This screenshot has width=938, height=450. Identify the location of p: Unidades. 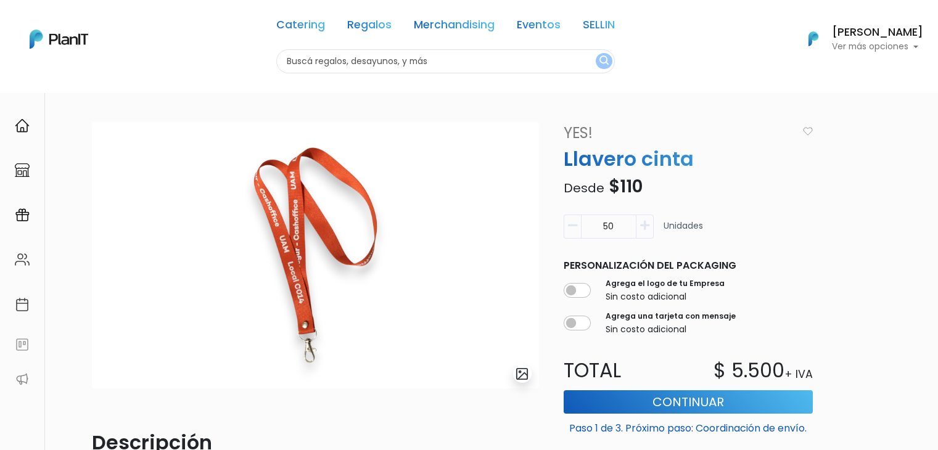
(683, 231).